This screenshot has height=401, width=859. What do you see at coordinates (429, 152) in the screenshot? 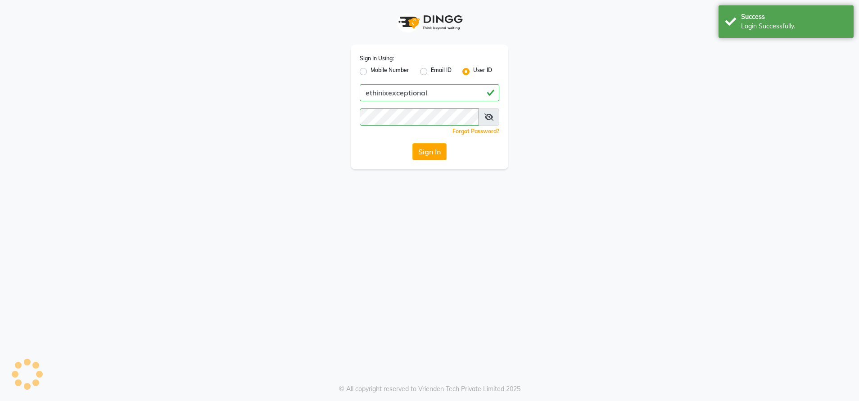
I see `button: Sign In` at bounding box center [429, 152].